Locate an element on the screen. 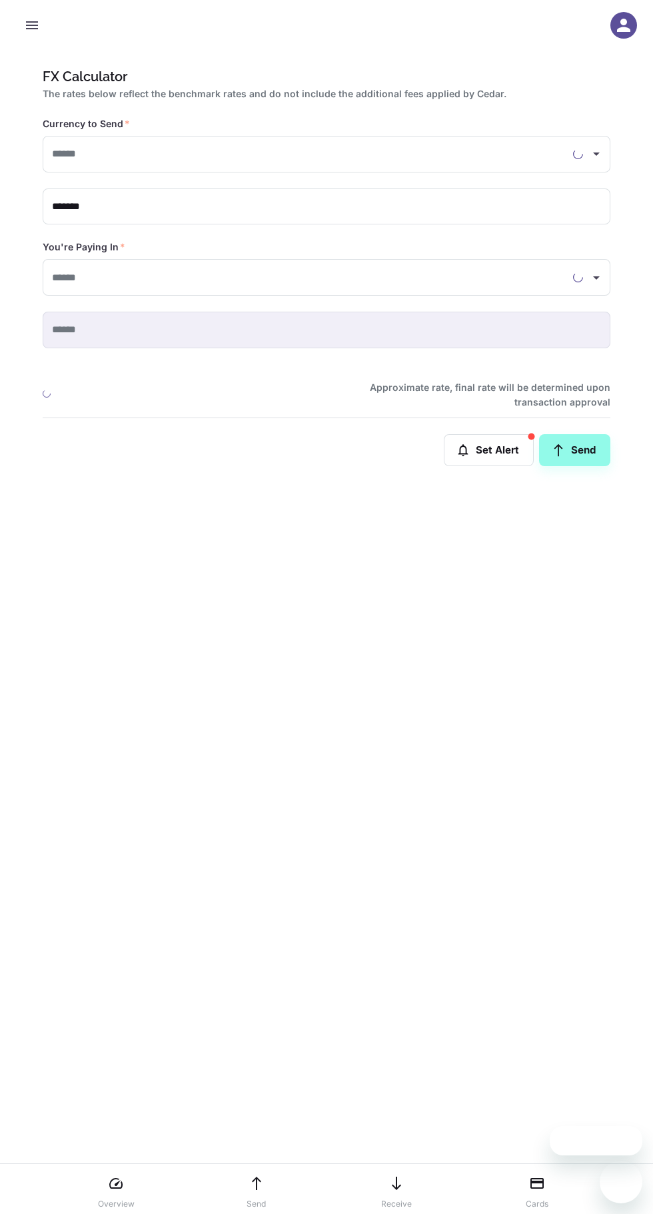 Image resolution: width=653 pixels, height=1214 pixels. p: Overview is located at coordinates (116, 1204).